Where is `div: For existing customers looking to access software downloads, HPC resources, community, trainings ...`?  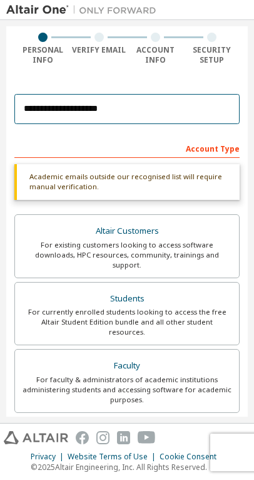 div: For existing customers looking to access software downloads, HPC resources, community, trainings ... is located at coordinates (127, 255).